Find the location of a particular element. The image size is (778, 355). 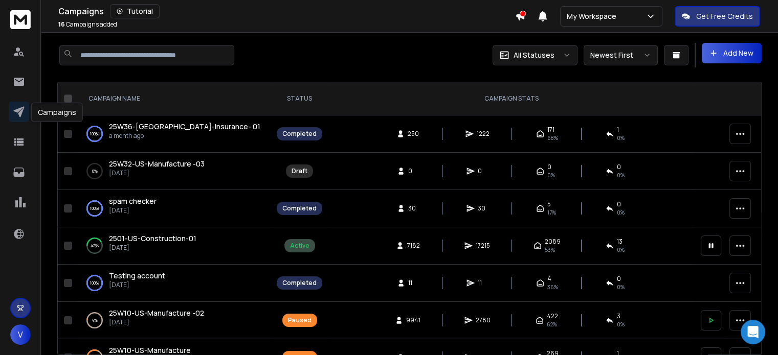

span: 1222 is located at coordinates (483, 134).